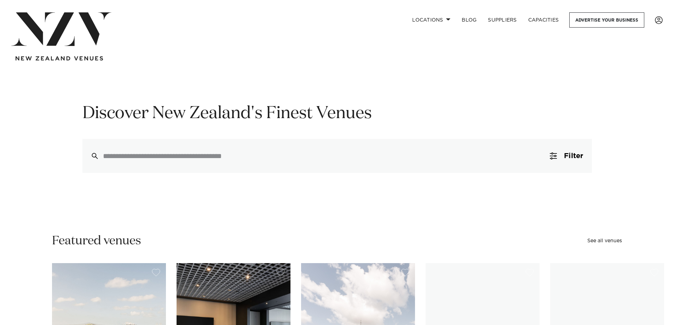 The height and width of the screenshot is (325, 674). Describe the element at coordinates (61, 29) in the screenshot. I see `img: nzv-logo.png` at that location.